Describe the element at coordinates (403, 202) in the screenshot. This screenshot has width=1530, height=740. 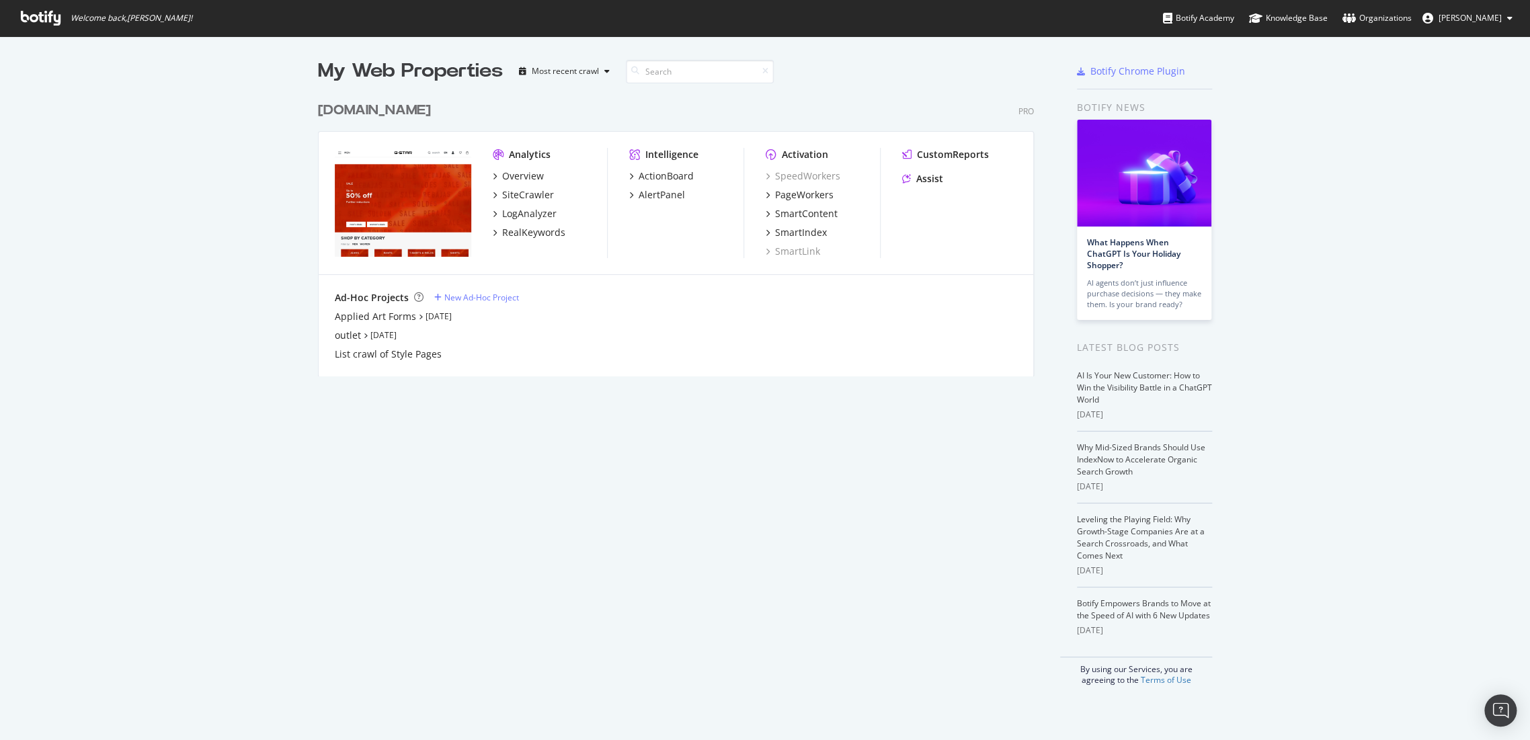
I see `img: www.g-star.com` at that location.